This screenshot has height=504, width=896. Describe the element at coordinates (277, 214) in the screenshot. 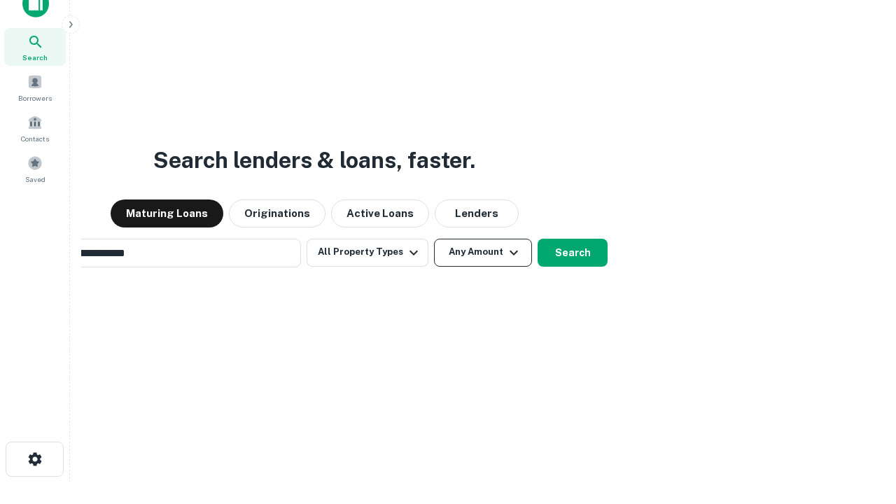

I see `button: Originations` at that location.